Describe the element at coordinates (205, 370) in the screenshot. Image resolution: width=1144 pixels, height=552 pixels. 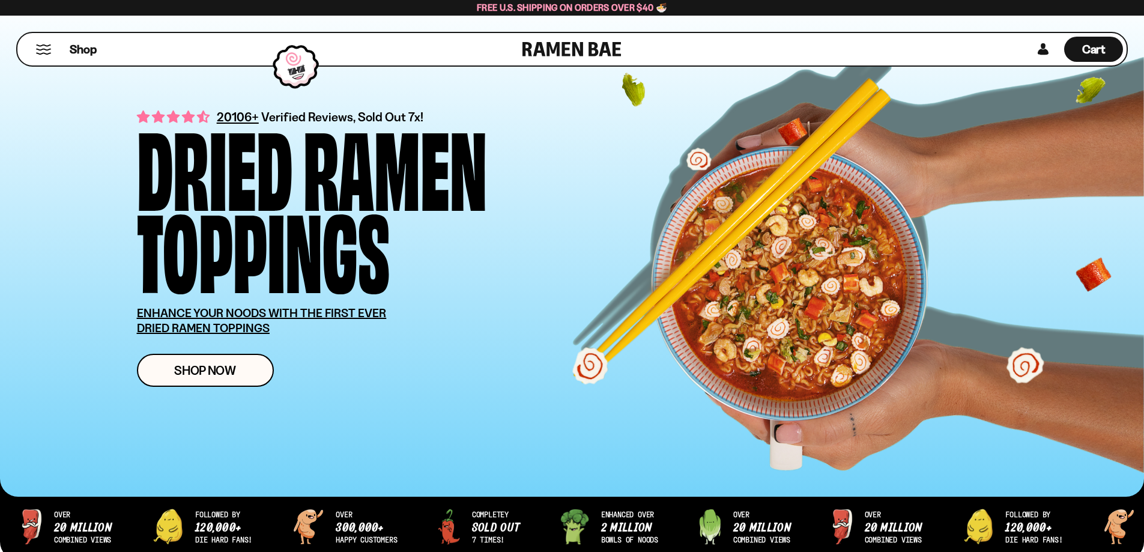
I see `a: Shop Now` at that location.